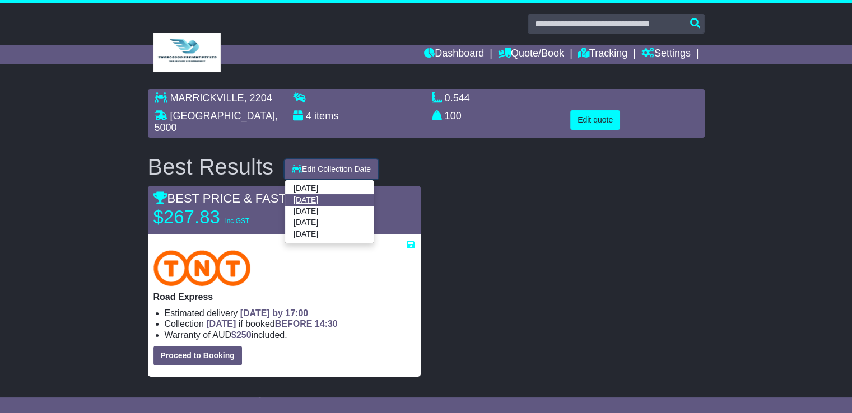 Image resolution: width=852 pixels, height=413 pixels. What do you see at coordinates (258, 98) in the screenshot?
I see `span: , 2204` at bounding box center [258, 98].